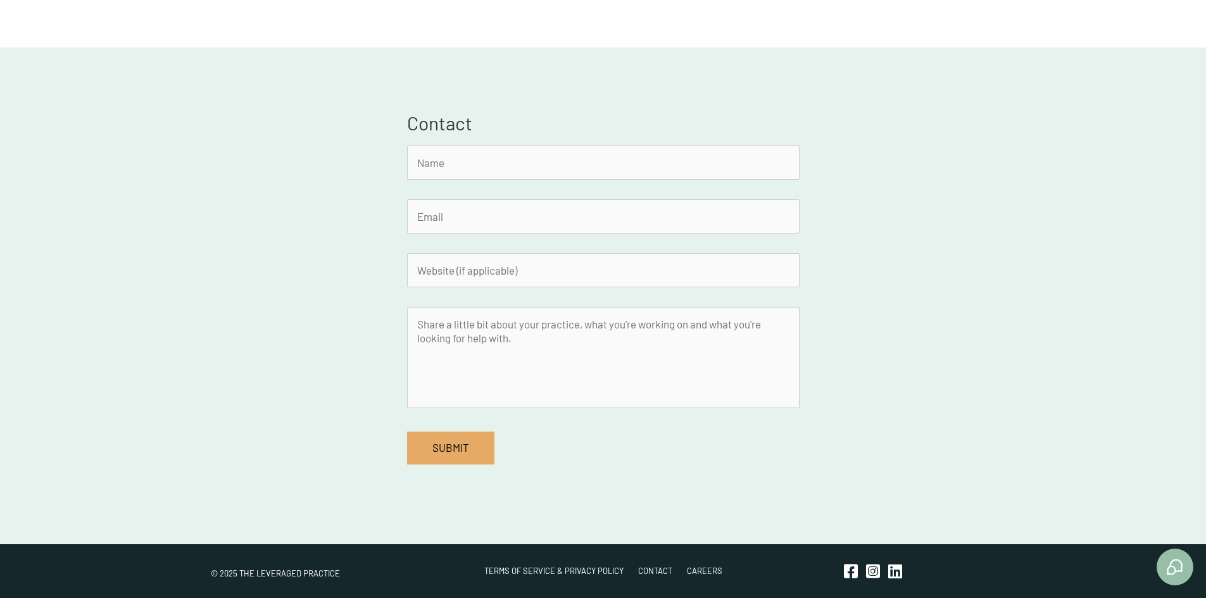 This screenshot has height=598, width=1206. What do you see at coordinates (655, 571) in the screenshot?
I see `a: Contact` at bounding box center [655, 571].